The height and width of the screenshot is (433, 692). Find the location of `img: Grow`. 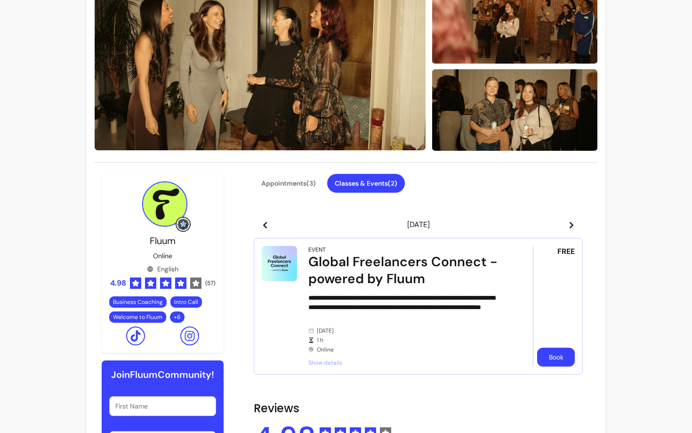

img: Grow is located at coordinates (183, 224).